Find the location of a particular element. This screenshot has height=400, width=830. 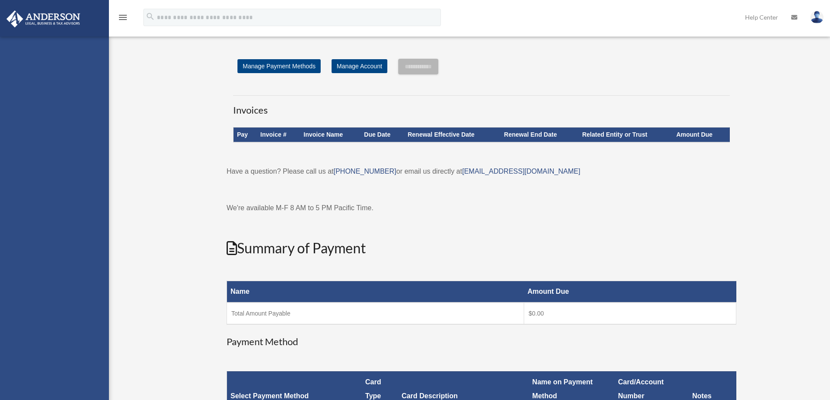

h2: Summary of Payment is located at coordinates (481, 248).